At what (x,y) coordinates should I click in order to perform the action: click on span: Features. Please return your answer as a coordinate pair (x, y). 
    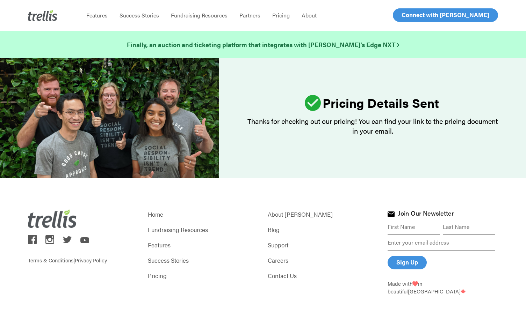
    Looking at the image, I should click on (97, 15).